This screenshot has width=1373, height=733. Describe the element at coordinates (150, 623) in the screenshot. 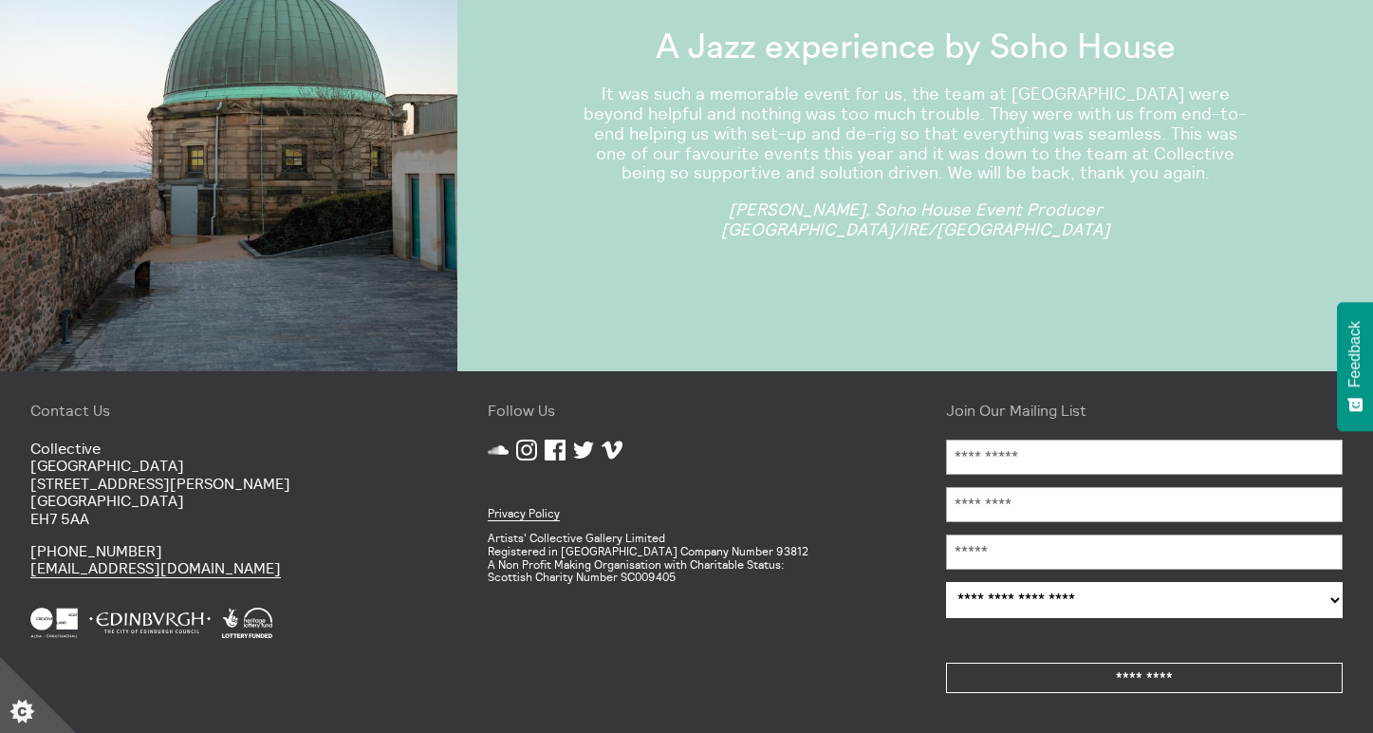

I see `img: City Of Edinburgh Council White` at that location.